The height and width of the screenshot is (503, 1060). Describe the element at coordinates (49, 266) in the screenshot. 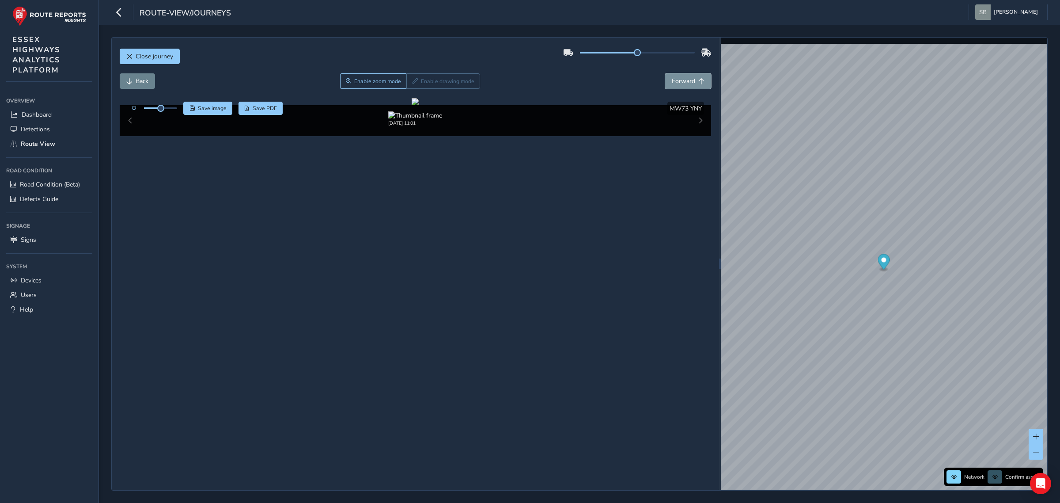

I see `div: System` at that location.